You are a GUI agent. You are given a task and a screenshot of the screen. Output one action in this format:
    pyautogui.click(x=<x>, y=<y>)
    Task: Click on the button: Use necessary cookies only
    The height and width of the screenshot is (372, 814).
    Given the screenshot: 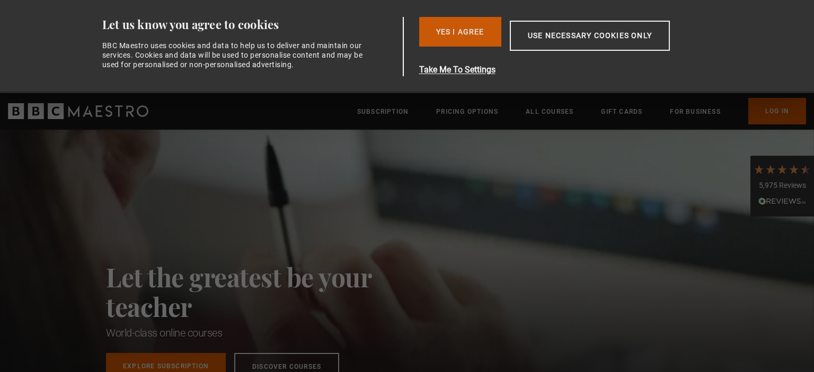 What is the action you would take?
    pyautogui.click(x=590, y=35)
    